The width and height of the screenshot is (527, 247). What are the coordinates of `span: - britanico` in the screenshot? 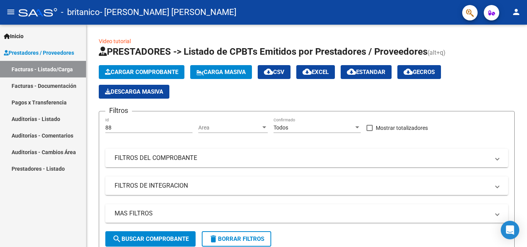 It's located at (80, 12).